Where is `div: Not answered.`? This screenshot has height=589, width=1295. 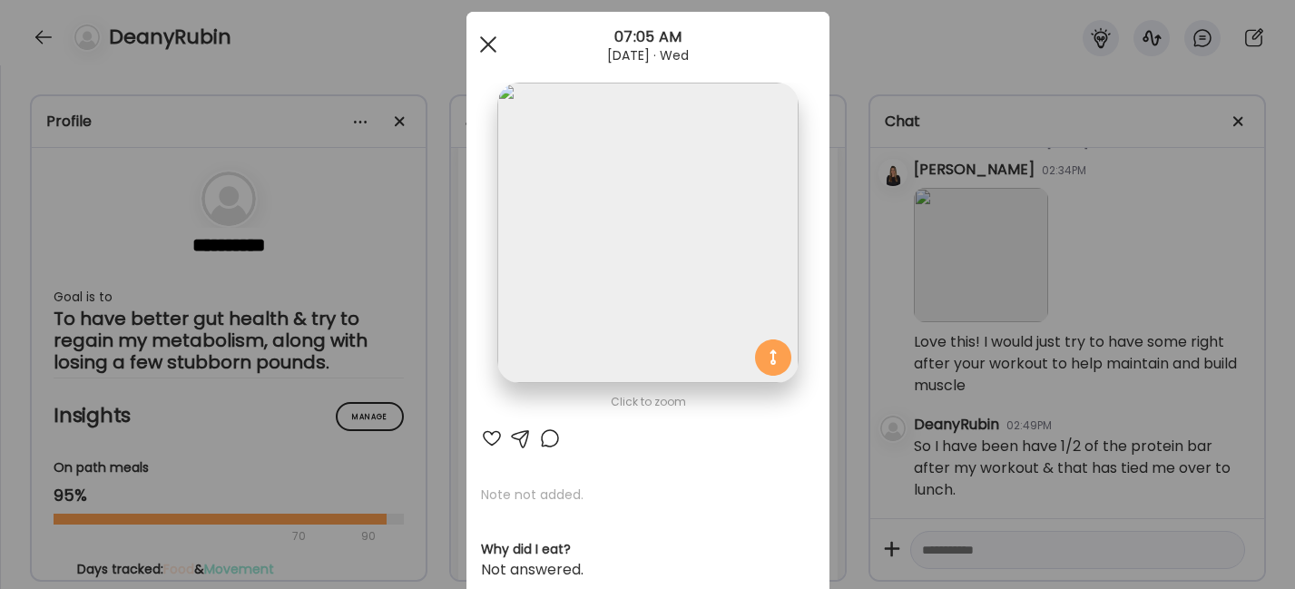 div: Not answered. is located at coordinates (648, 570).